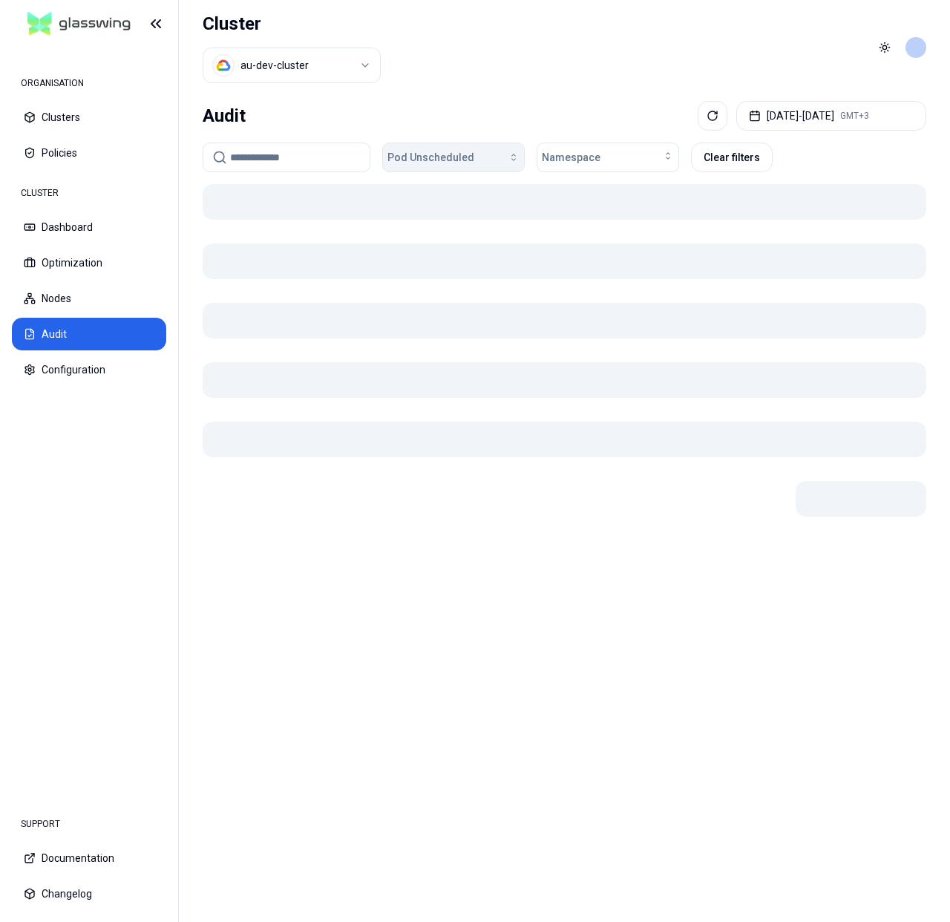 The width and height of the screenshot is (950, 922). Describe the element at coordinates (89, 824) in the screenshot. I see `div: SUPPORT` at that location.